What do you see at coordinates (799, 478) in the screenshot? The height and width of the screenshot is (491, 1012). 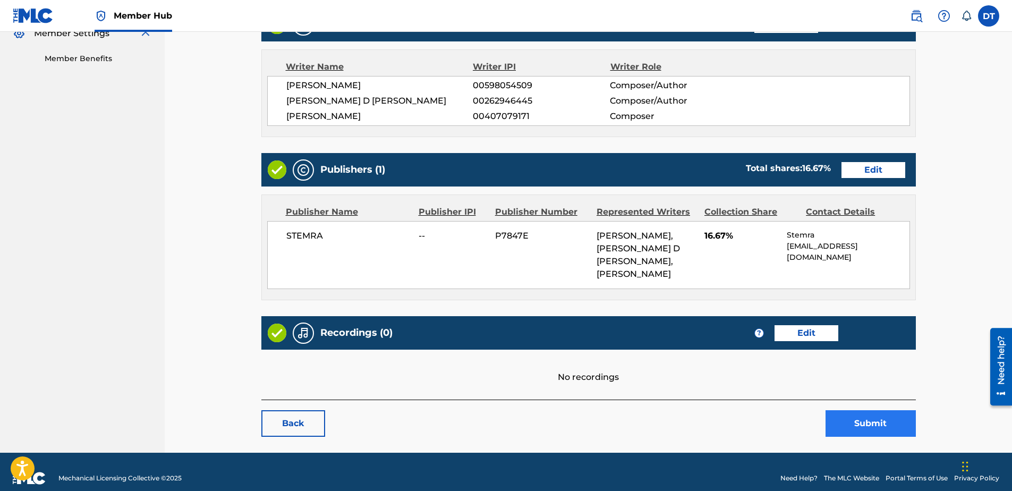 I see `a: Need Help?` at bounding box center [799, 478].